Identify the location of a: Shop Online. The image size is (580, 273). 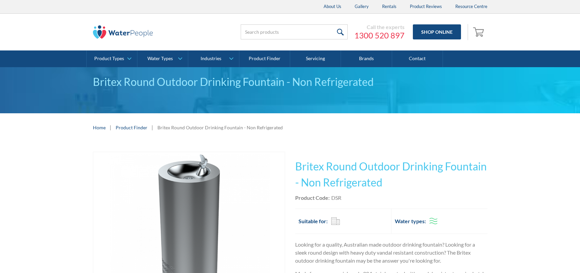
(437, 32).